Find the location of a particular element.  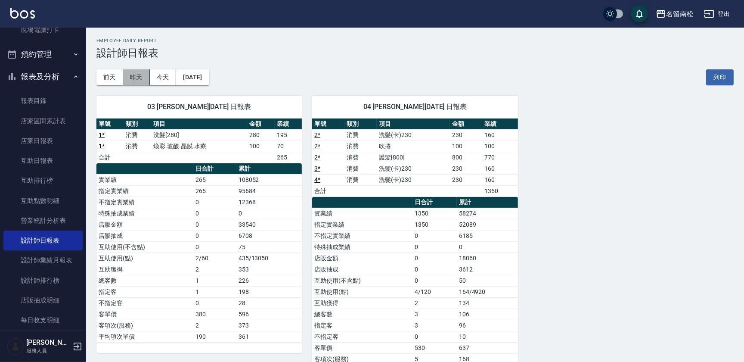

td: 380 is located at coordinates (214, 314).